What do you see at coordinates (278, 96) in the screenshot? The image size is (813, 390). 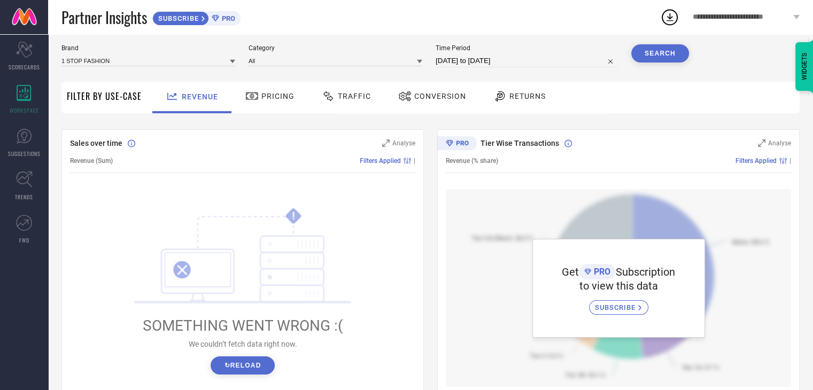 I see `span: Pricing` at bounding box center [278, 96].